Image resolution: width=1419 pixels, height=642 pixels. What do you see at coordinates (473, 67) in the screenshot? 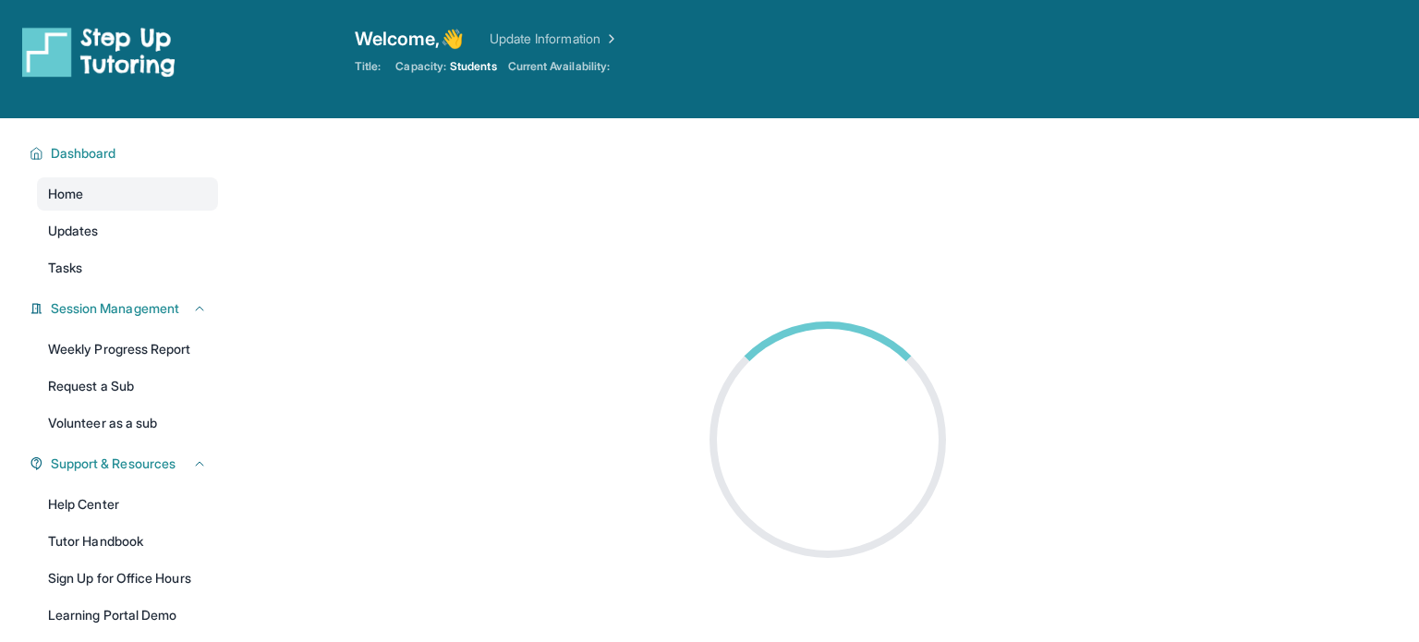
I see `span: Students` at bounding box center [473, 67].